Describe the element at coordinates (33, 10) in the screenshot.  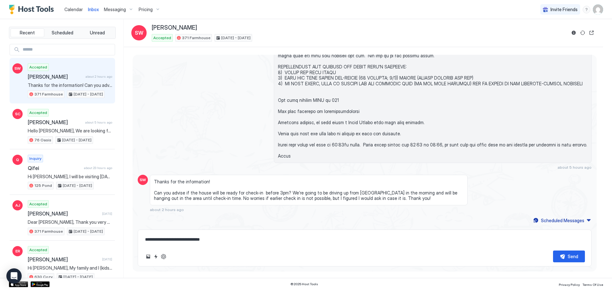
I see `a: Host Tools Logo` at that location.